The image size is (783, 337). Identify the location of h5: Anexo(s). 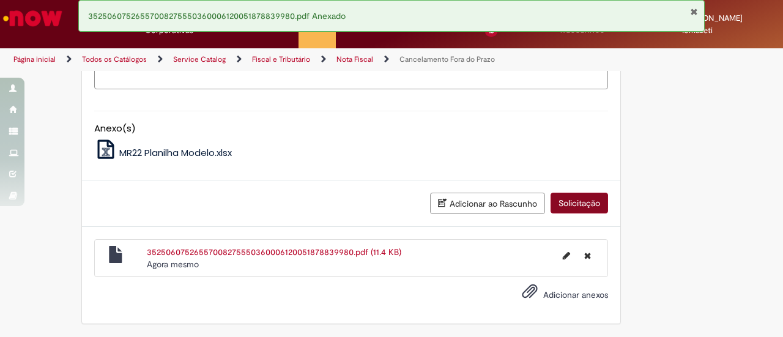
(351, 129).